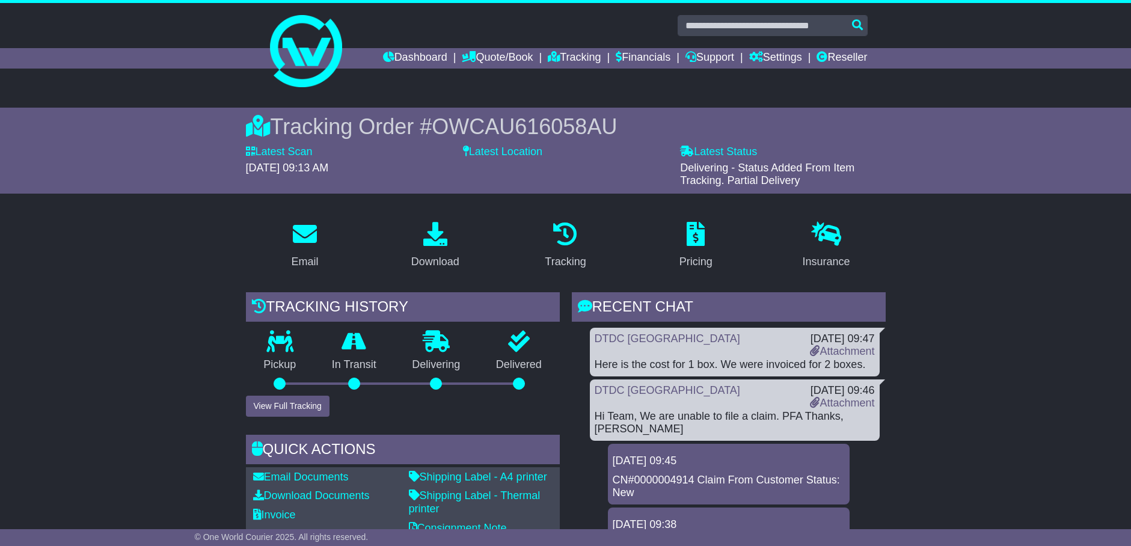  What do you see at coordinates (403, 451) in the screenshot?
I see `div: Quick Actions` at bounding box center [403, 451].